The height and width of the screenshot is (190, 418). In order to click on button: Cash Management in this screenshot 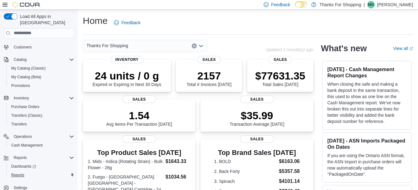, I will do `click(41, 146)`.